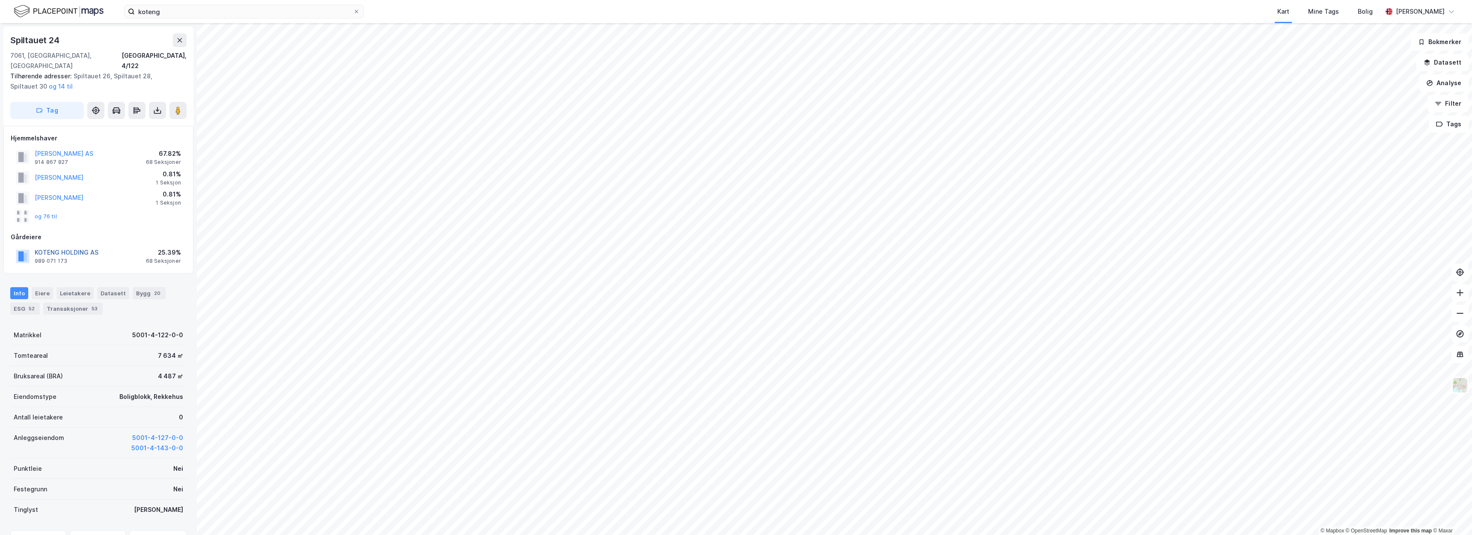 Image resolution: width=1472 pixels, height=535 pixels. What do you see at coordinates (1332, 531) in the screenshot?
I see `a: Mapbox` at bounding box center [1332, 531].